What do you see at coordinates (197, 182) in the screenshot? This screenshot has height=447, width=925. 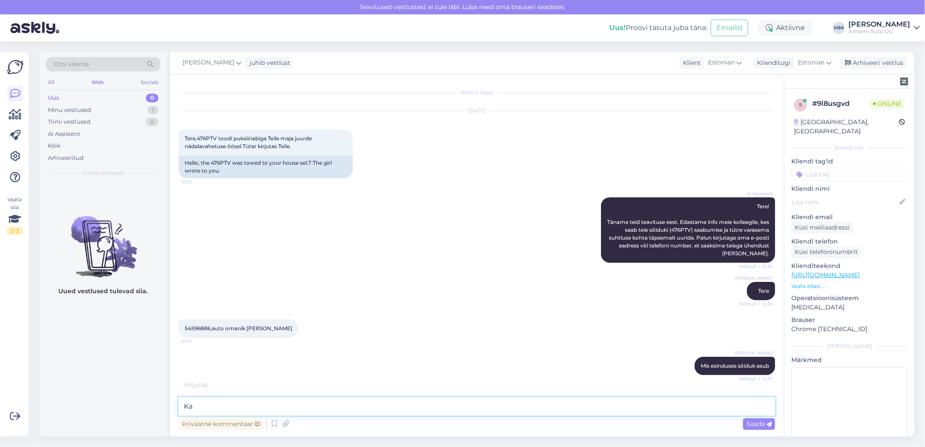 I see `span: 12:36` at bounding box center [197, 182].